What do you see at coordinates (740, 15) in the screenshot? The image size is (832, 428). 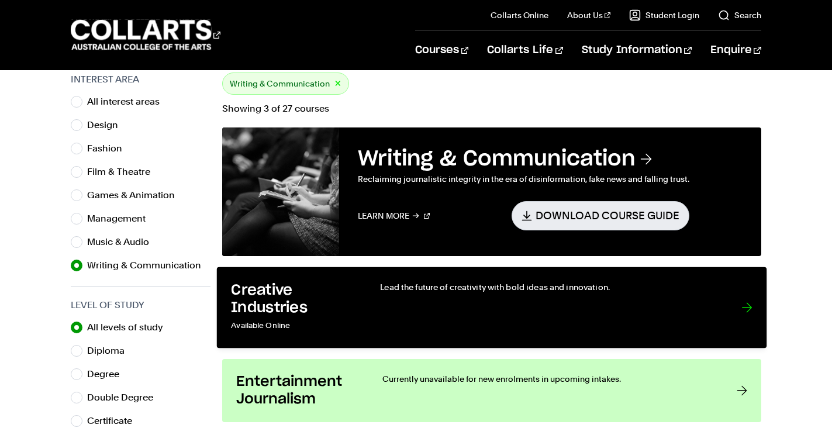 I see `a: Search` at bounding box center [740, 15].